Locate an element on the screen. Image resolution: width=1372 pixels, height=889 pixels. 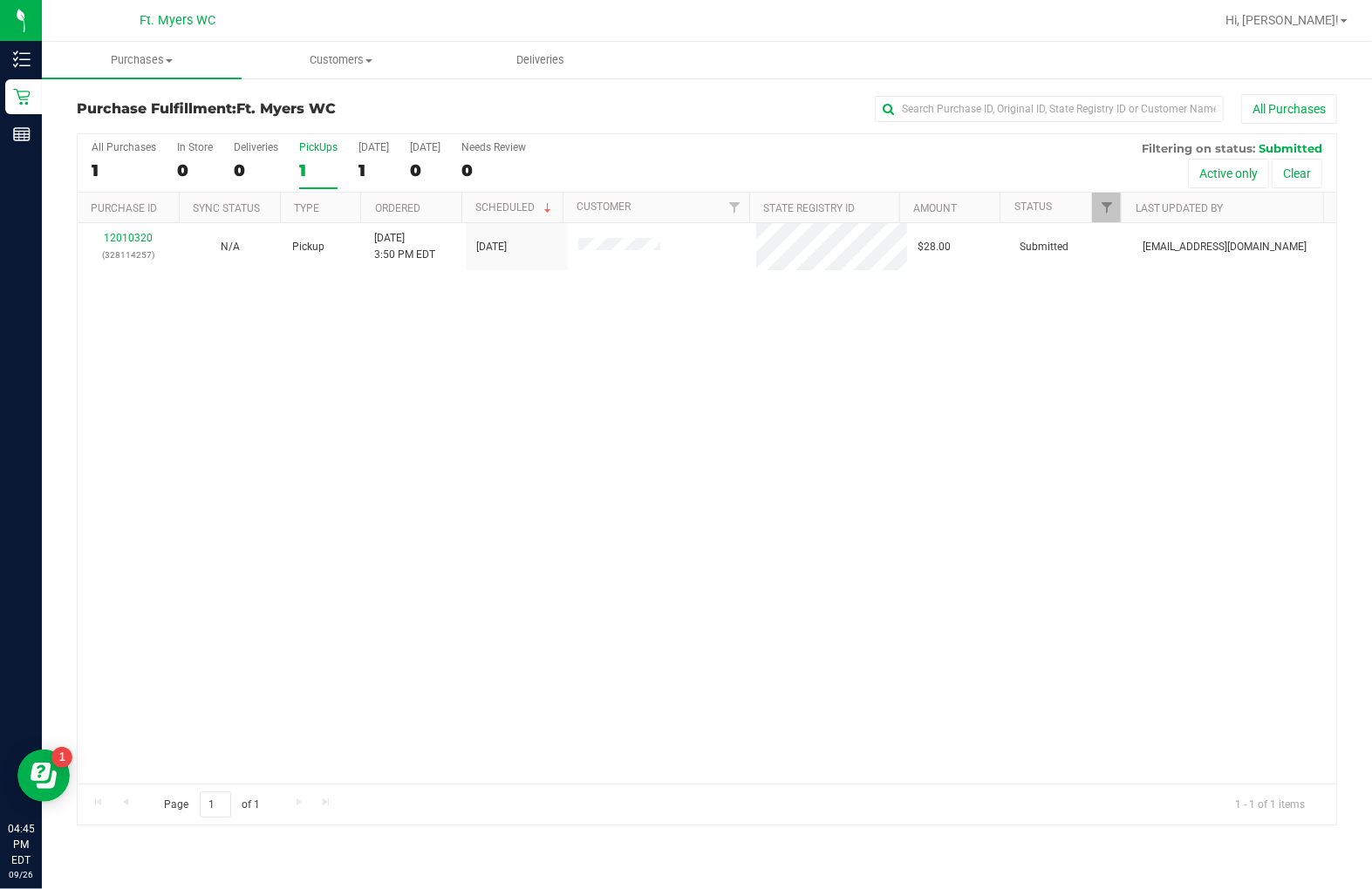
a: Sync Status is located at coordinates (226, 209).